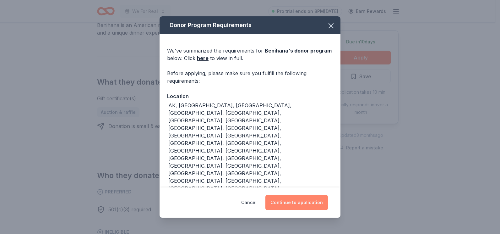 Image resolution: width=500 pixels, height=234 pixels. Describe the element at coordinates (202, 58) in the screenshot. I see `a: here` at that location.